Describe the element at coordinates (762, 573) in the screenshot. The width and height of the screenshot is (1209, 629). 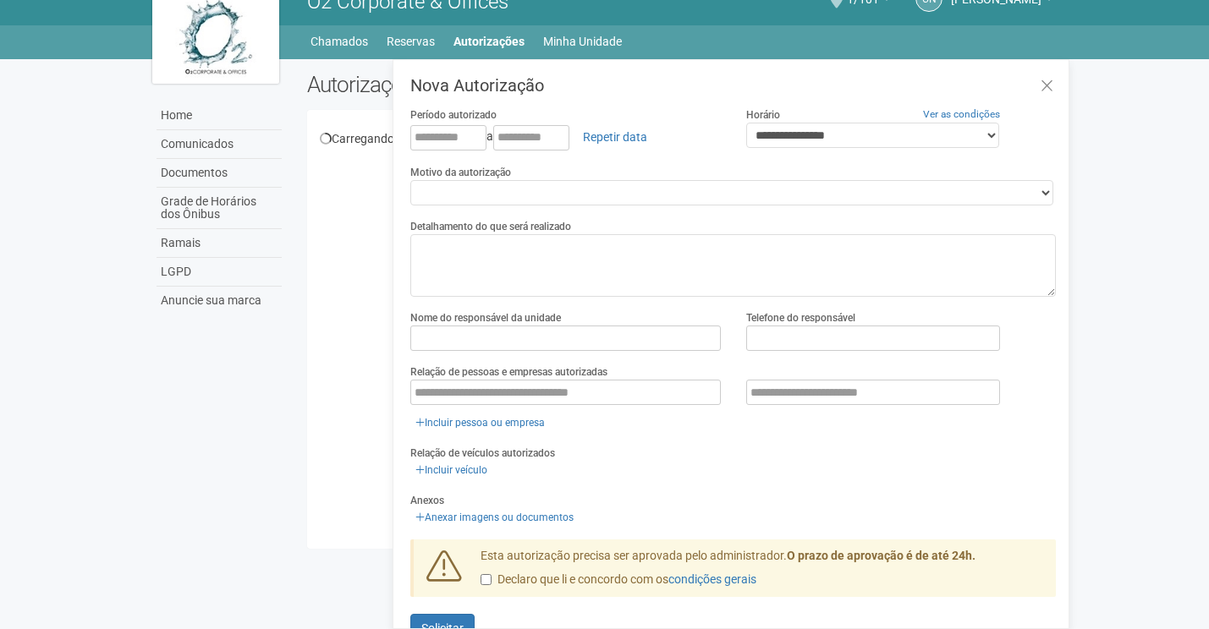
I see `div: Esta autorização precisa ser aprovada pelo administrador.` at that location.